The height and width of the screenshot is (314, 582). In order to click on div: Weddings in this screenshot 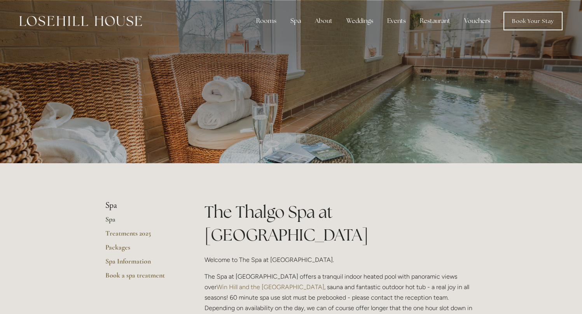, I will do `click(359, 21)`.